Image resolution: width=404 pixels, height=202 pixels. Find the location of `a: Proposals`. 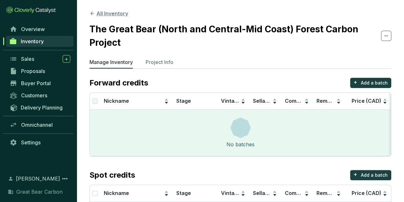

a: Proposals is located at coordinates (40, 71).